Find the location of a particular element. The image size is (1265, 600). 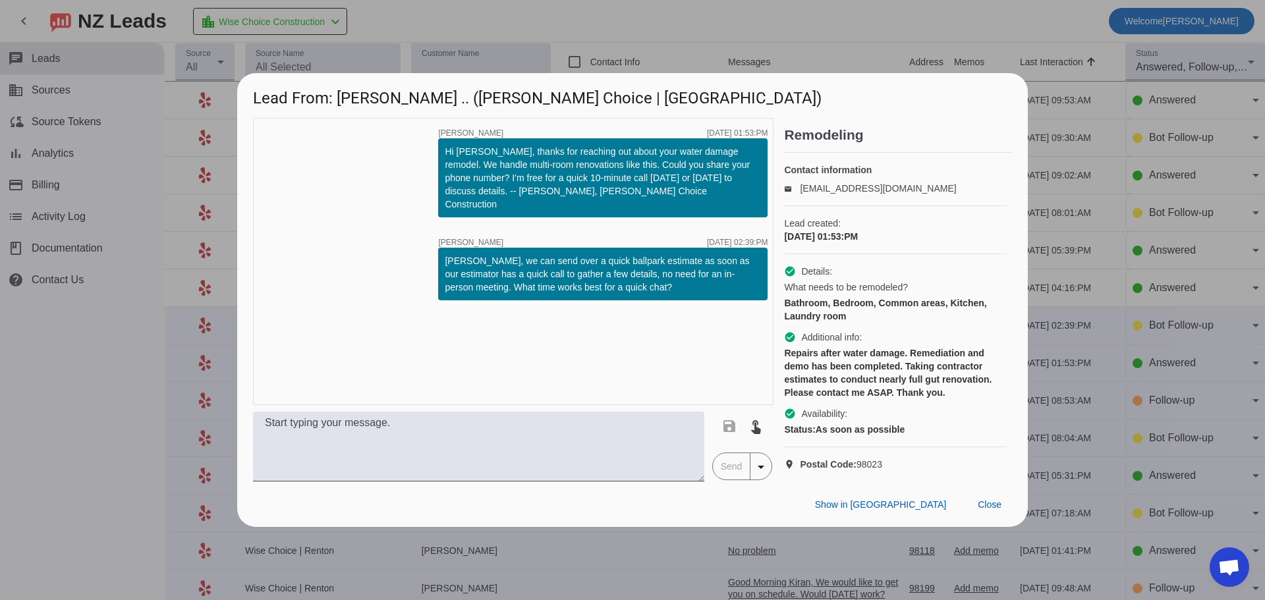

span: 98023 is located at coordinates (840, 464).